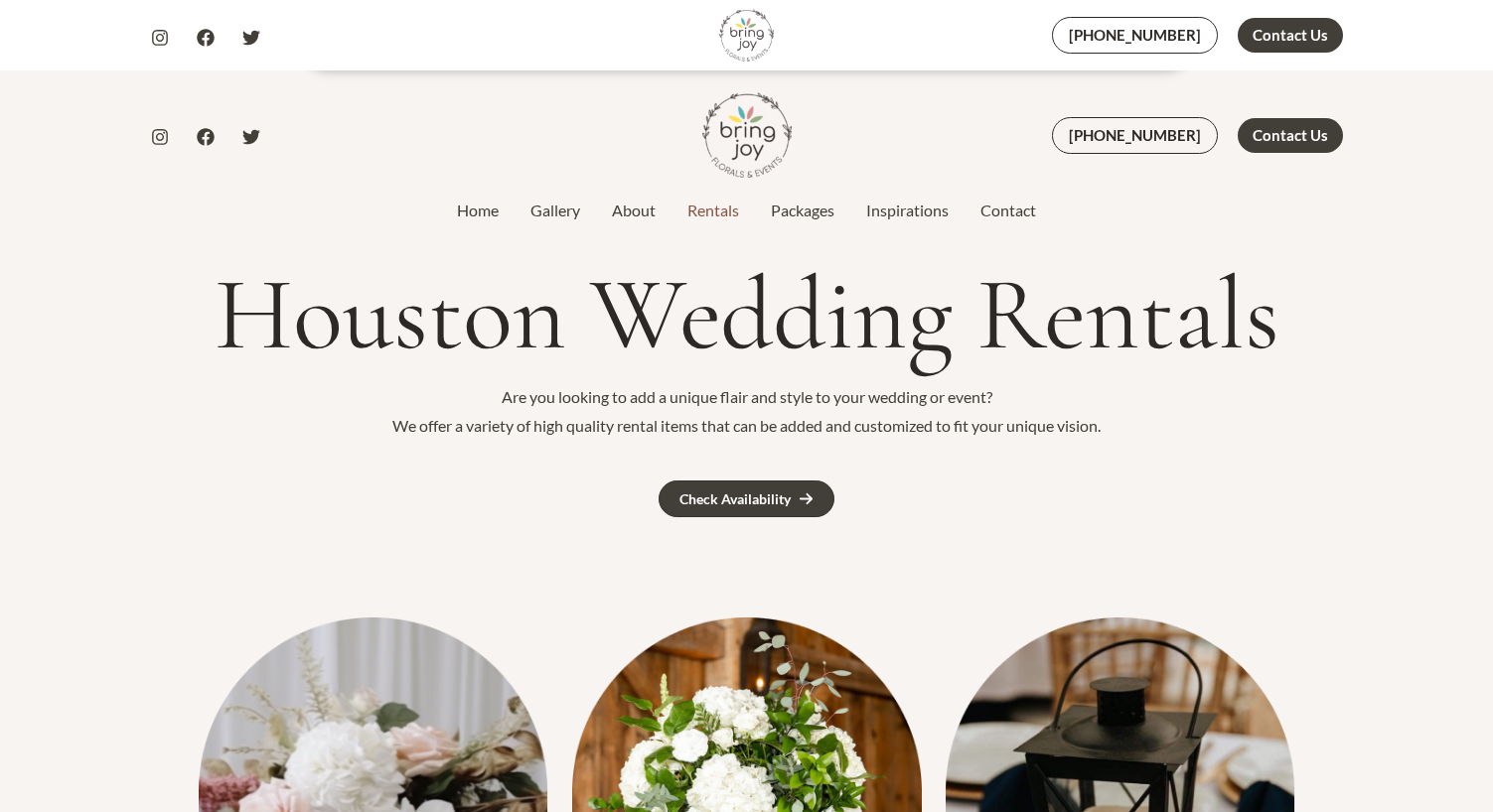 The image size is (1493, 812). What do you see at coordinates (713, 211) in the screenshot?
I see `a: Rentals` at bounding box center [713, 211].